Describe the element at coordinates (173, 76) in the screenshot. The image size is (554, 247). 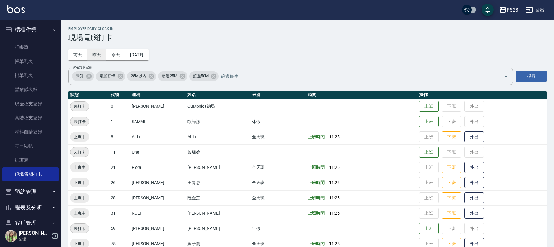
I see `div: 超過25M` at that location.